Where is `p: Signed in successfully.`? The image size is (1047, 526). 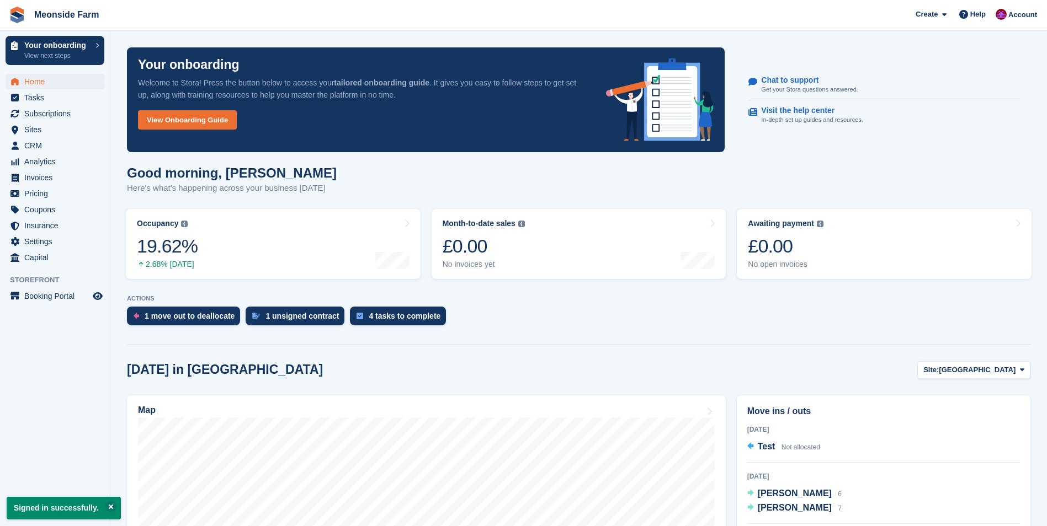 p: Signed in successfully. is located at coordinates (63, 508).